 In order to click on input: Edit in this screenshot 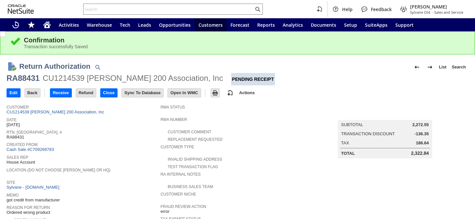, I will do `click(13, 93)`.